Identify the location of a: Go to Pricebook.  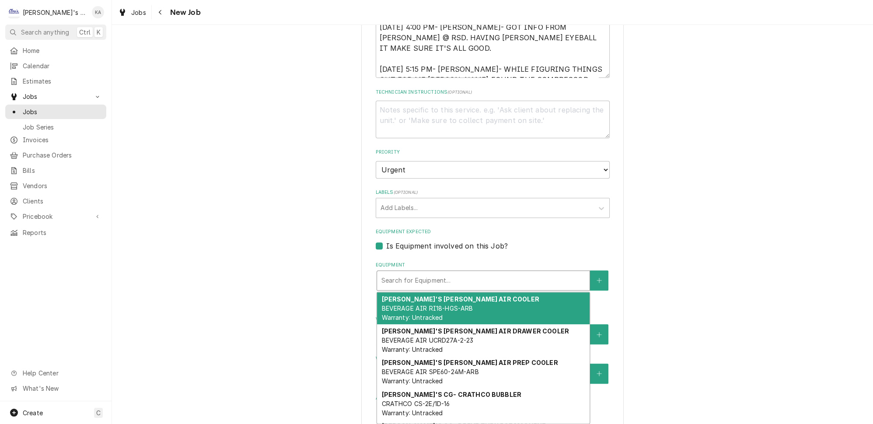
(56, 216).